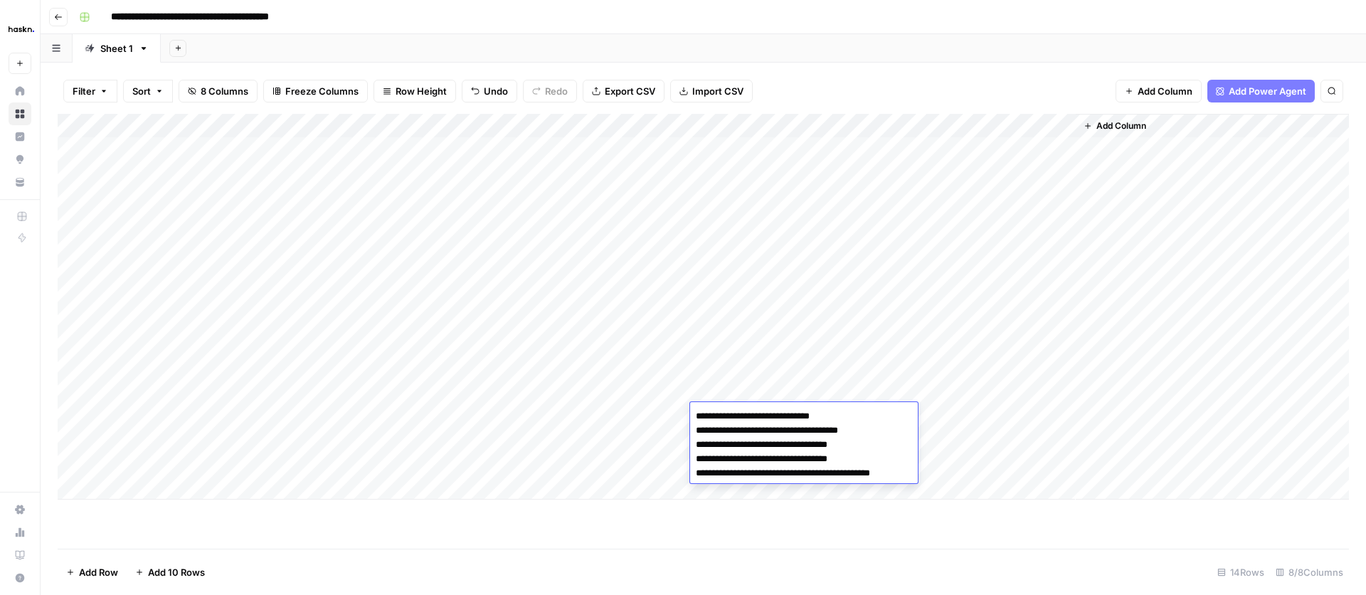 The height and width of the screenshot is (595, 1366). Describe the element at coordinates (1309, 572) in the screenshot. I see `div: 8/8 Columns` at that location.